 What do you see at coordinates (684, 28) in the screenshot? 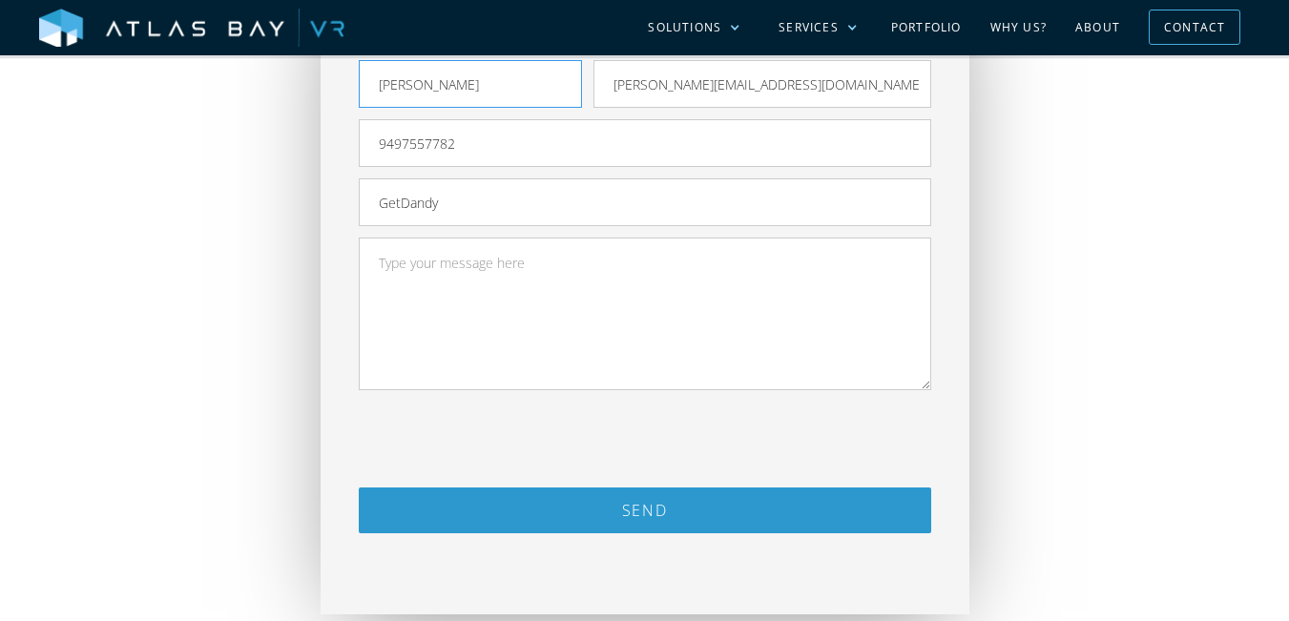
I see `div: Solutions` at bounding box center [684, 28].